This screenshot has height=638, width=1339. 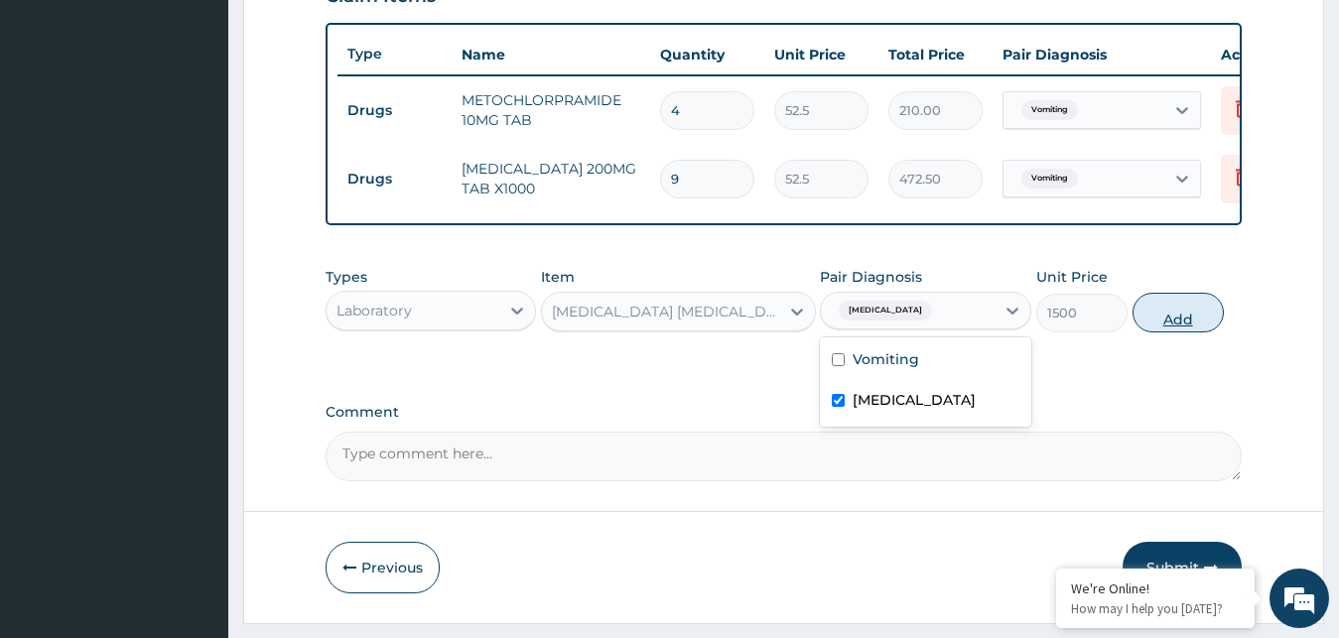 What do you see at coordinates (935, 55) in the screenshot?
I see `th: Total Price` at bounding box center [935, 55].